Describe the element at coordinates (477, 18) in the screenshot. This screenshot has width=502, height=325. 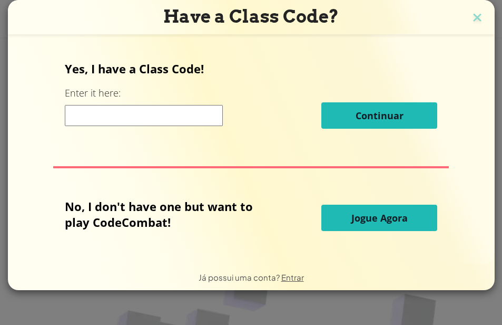
I see `img: close icon` at that location.